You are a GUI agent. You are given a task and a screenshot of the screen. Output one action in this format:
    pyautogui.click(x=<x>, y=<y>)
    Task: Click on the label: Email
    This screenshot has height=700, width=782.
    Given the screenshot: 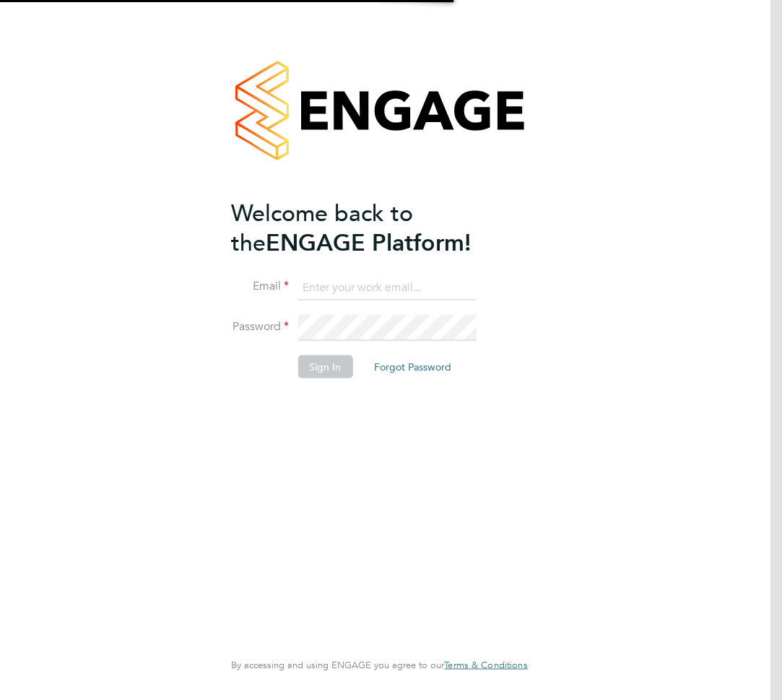 What is the action you would take?
    pyautogui.click(x=260, y=286)
    